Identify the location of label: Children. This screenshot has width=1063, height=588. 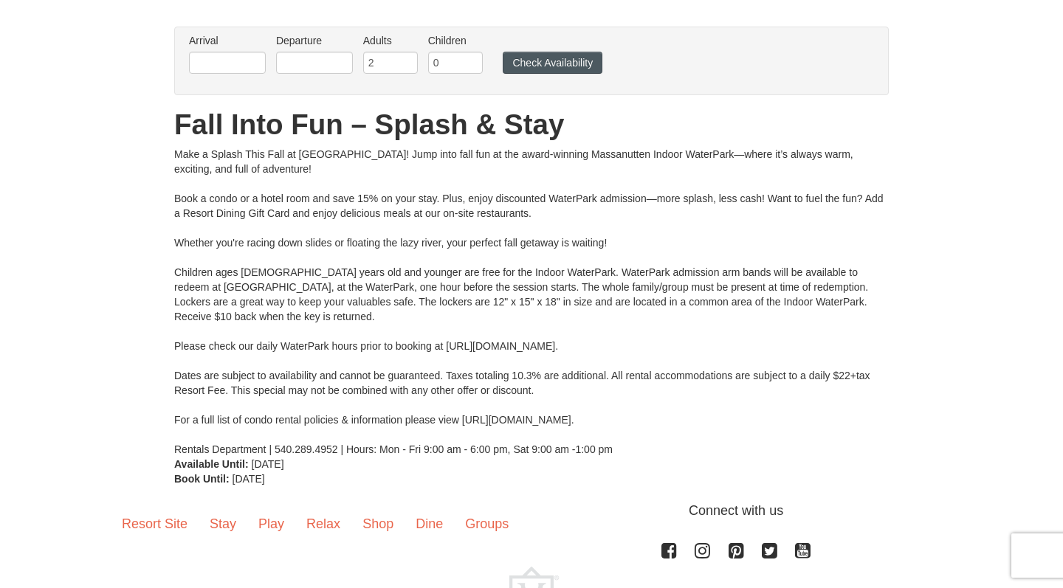
(456, 41).